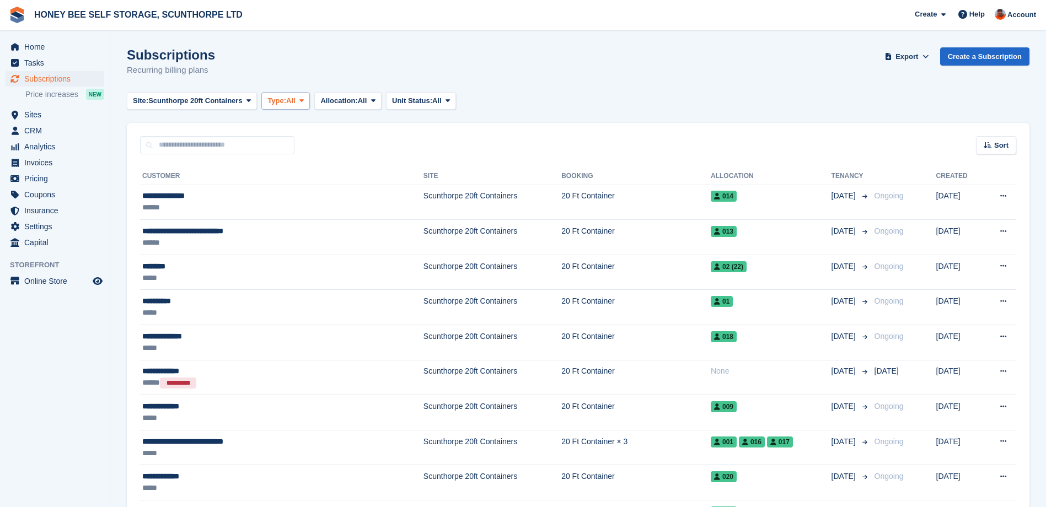 The height and width of the screenshot is (507, 1046). Describe the element at coordinates (57, 163) in the screenshot. I see `span: Invoices` at that location.